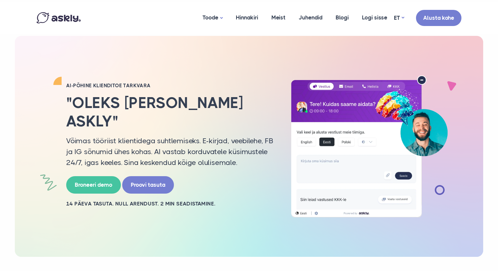 The image size is (498, 271). I want to click on a: ET, so click(399, 18).